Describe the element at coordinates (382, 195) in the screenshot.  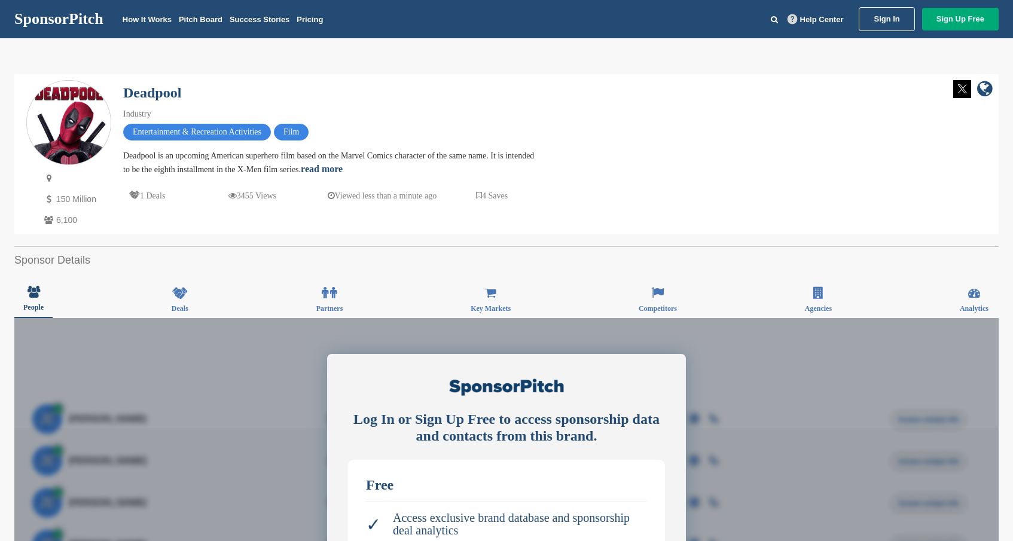
I see `p: Viewed less than a minute ago` at that location.